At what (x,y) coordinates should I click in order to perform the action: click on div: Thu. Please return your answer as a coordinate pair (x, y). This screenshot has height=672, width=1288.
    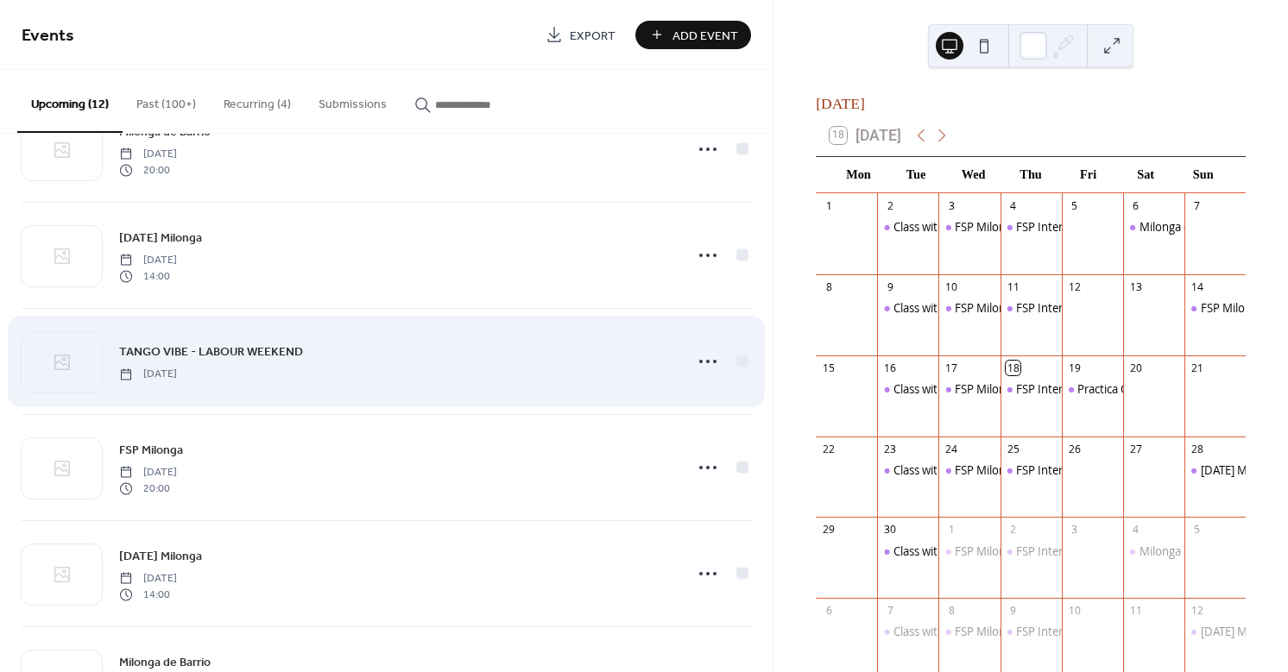
    Looking at the image, I should click on (1031, 174).